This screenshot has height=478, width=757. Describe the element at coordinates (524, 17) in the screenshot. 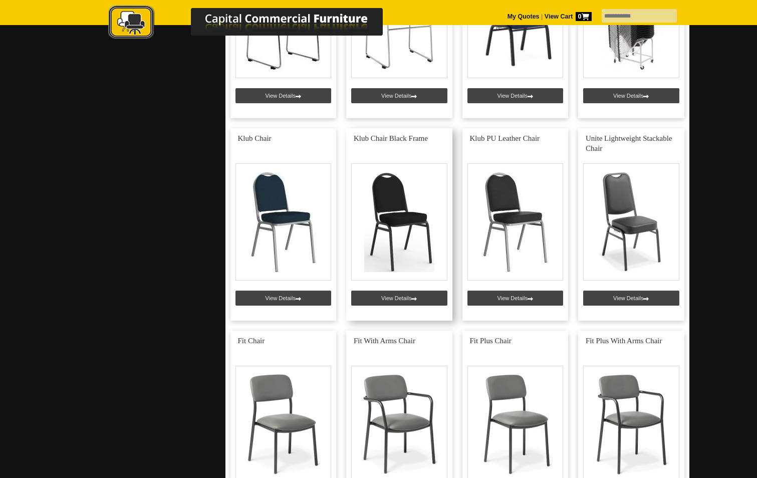

I see `a: My Quotes` at that location.